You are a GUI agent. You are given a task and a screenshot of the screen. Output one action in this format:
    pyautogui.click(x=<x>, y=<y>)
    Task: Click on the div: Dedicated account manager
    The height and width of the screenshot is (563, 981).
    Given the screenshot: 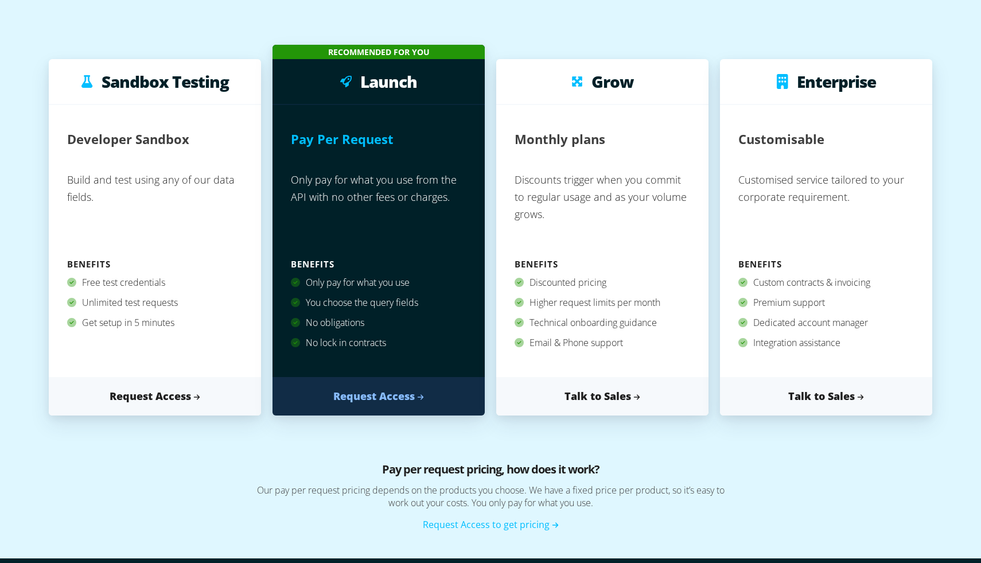 What is the action you would take?
    pyautogui.click(x=826, y=322)
    